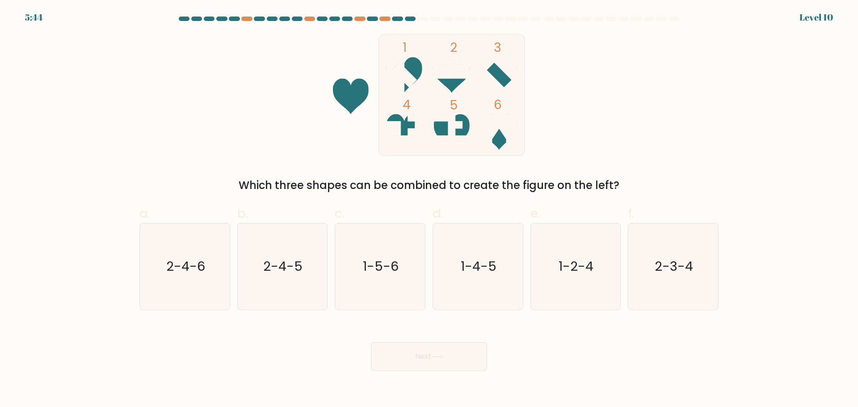 The width and height of the screenshot is (858, 407). Describe the element at coordinates (429, 186) in the screenshot. I see `div: Which three shapes can be combined to create the figure on the left?` at that location.